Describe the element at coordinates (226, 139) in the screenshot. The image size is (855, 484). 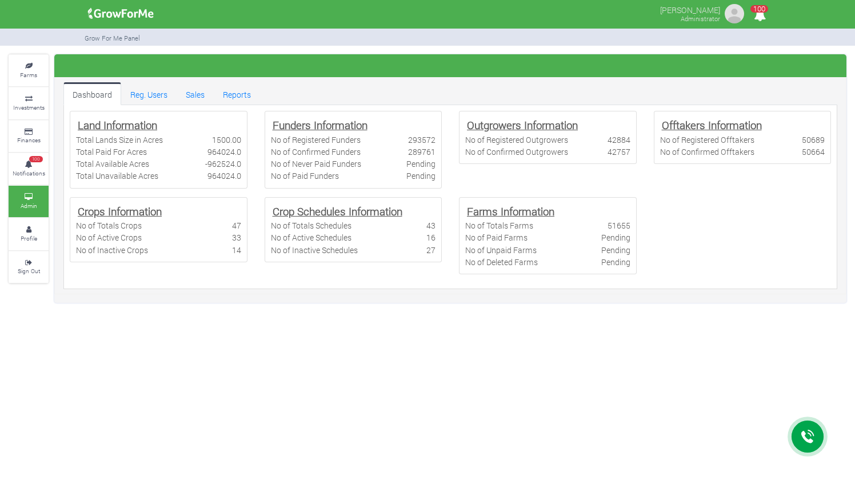
I see `div: 1500.00` at that location.